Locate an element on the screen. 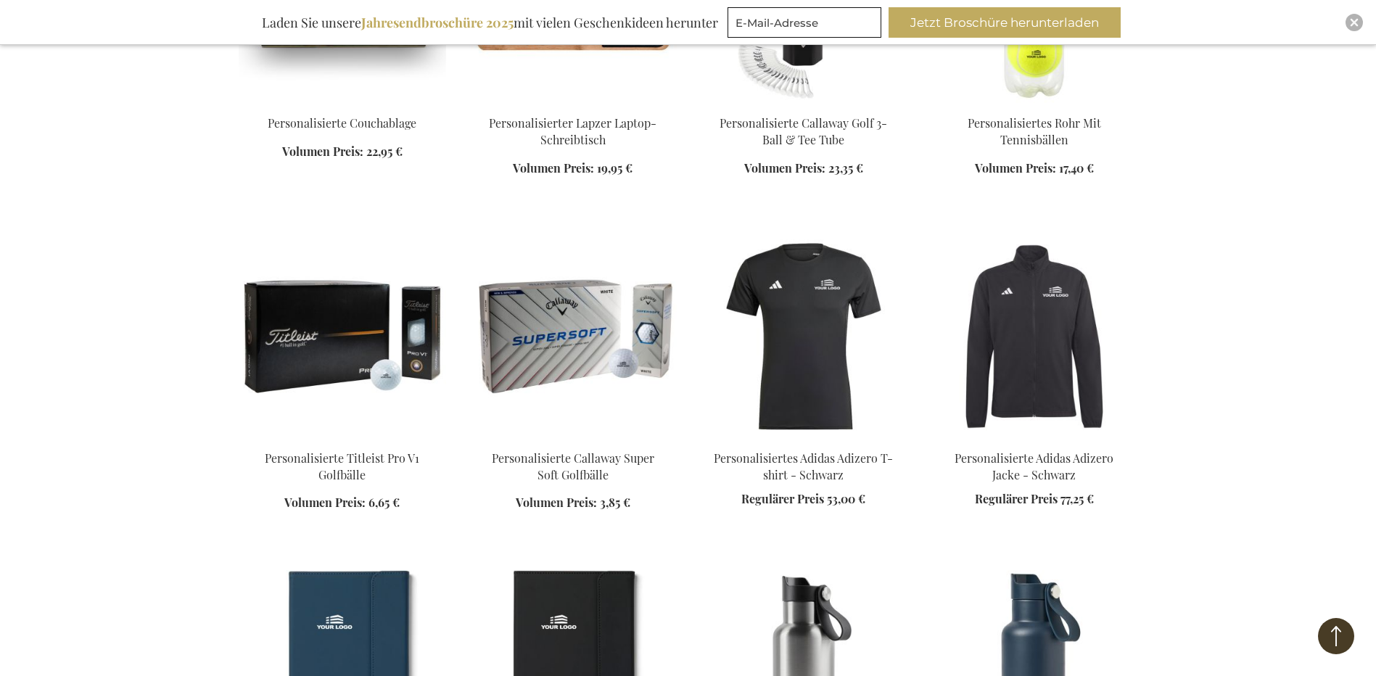  a: Personalisierte Adidas Adizero Jacke - Schwarz is located at coordinates (1034, 467).